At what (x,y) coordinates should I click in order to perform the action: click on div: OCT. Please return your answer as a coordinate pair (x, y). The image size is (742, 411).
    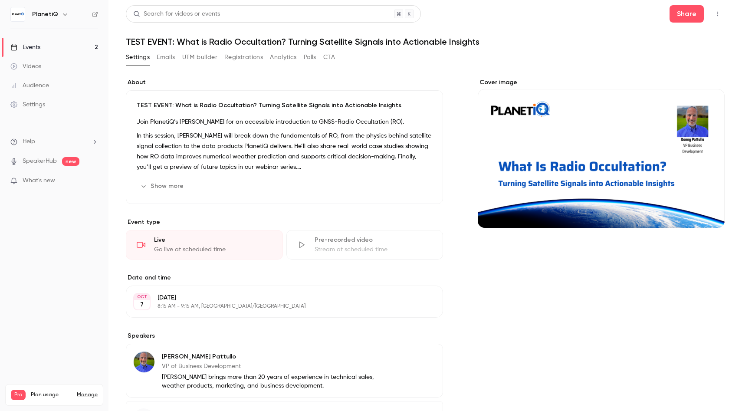
    Looking at the image, I should click on (142, 297).